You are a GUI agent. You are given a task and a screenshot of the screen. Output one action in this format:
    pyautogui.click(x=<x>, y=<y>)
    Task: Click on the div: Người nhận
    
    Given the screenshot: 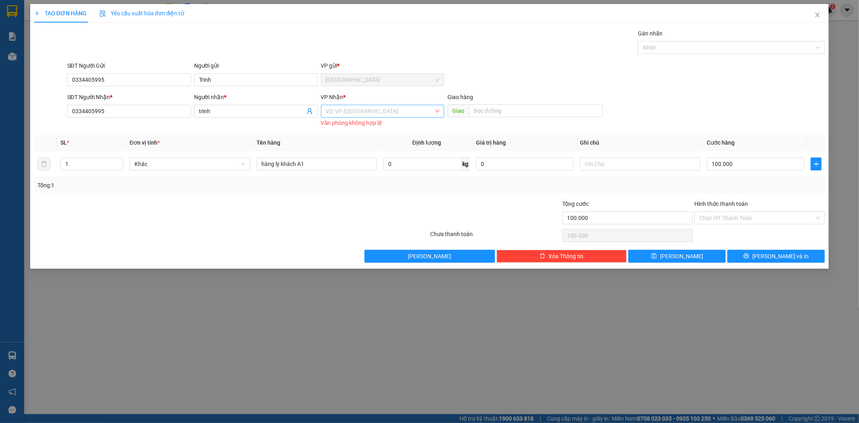 What is the action you would take?
    pyautogui.click(x=256, y=97)
    